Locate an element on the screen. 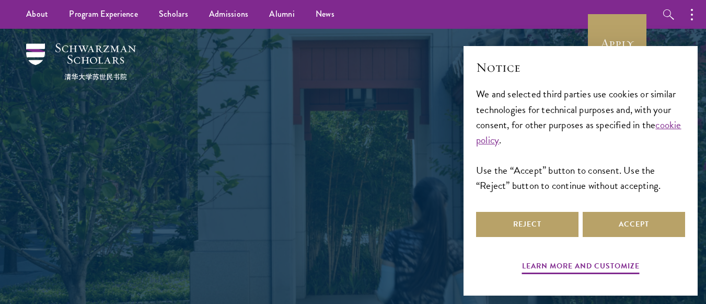  a: cookie policy is located at coordinates (579, 132).